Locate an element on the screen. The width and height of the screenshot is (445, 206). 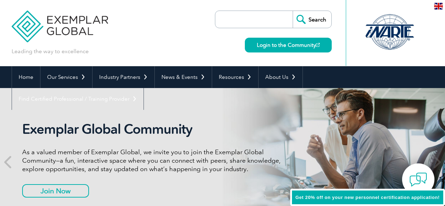
a: News & Events is located at coordinates (183, 77).